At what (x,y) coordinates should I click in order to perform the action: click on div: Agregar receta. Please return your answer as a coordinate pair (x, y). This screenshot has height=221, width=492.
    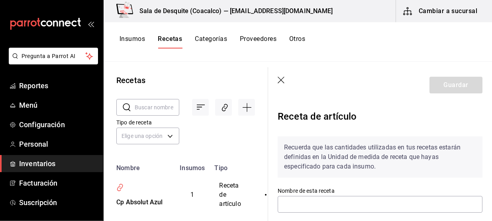
    Looking at the image, I should click on (246, 107).